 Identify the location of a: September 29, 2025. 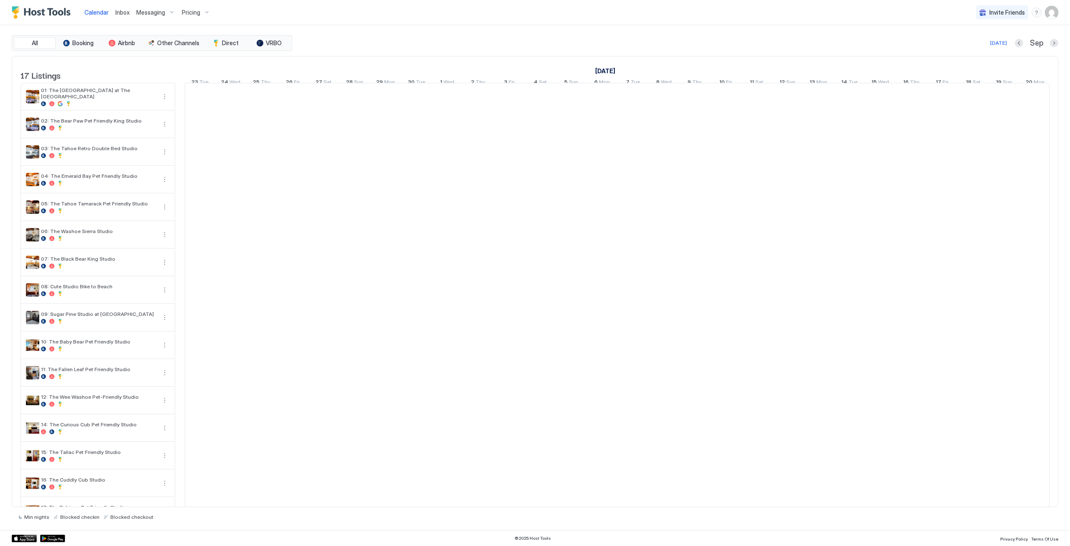
(385, 83).